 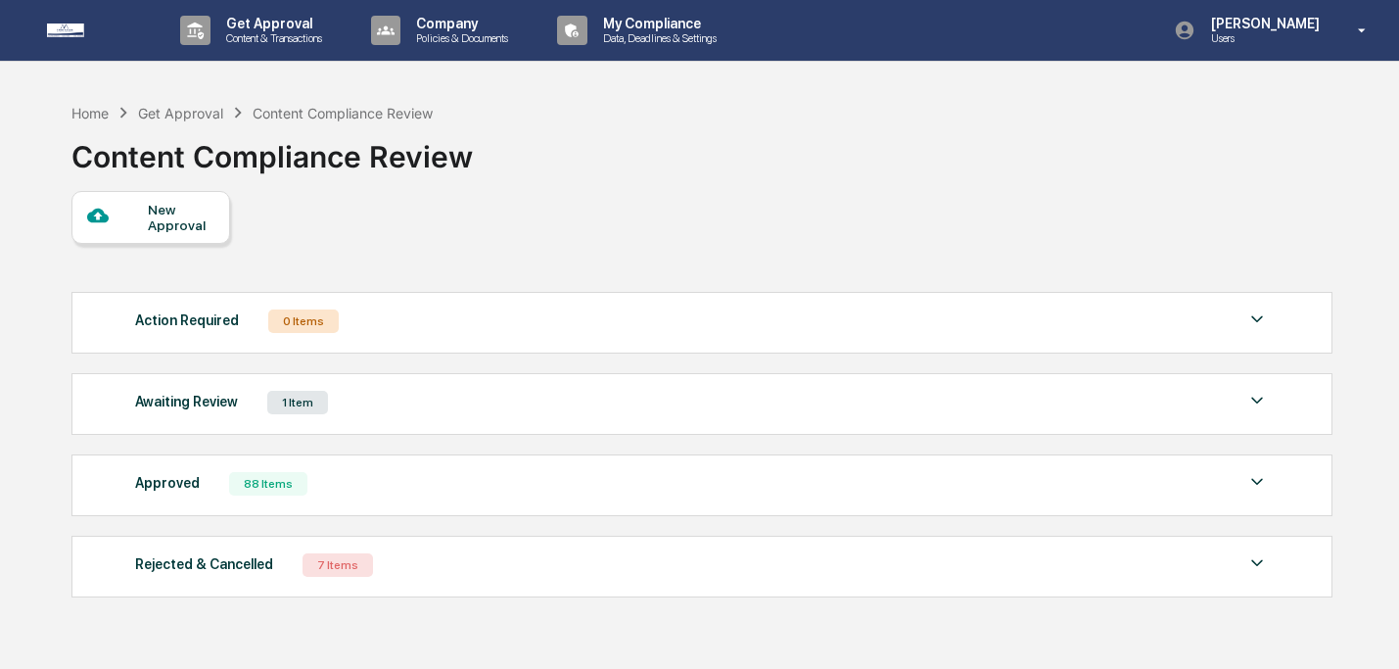 I want to click on div: Awaiting Review, so click(x=186, y=401).